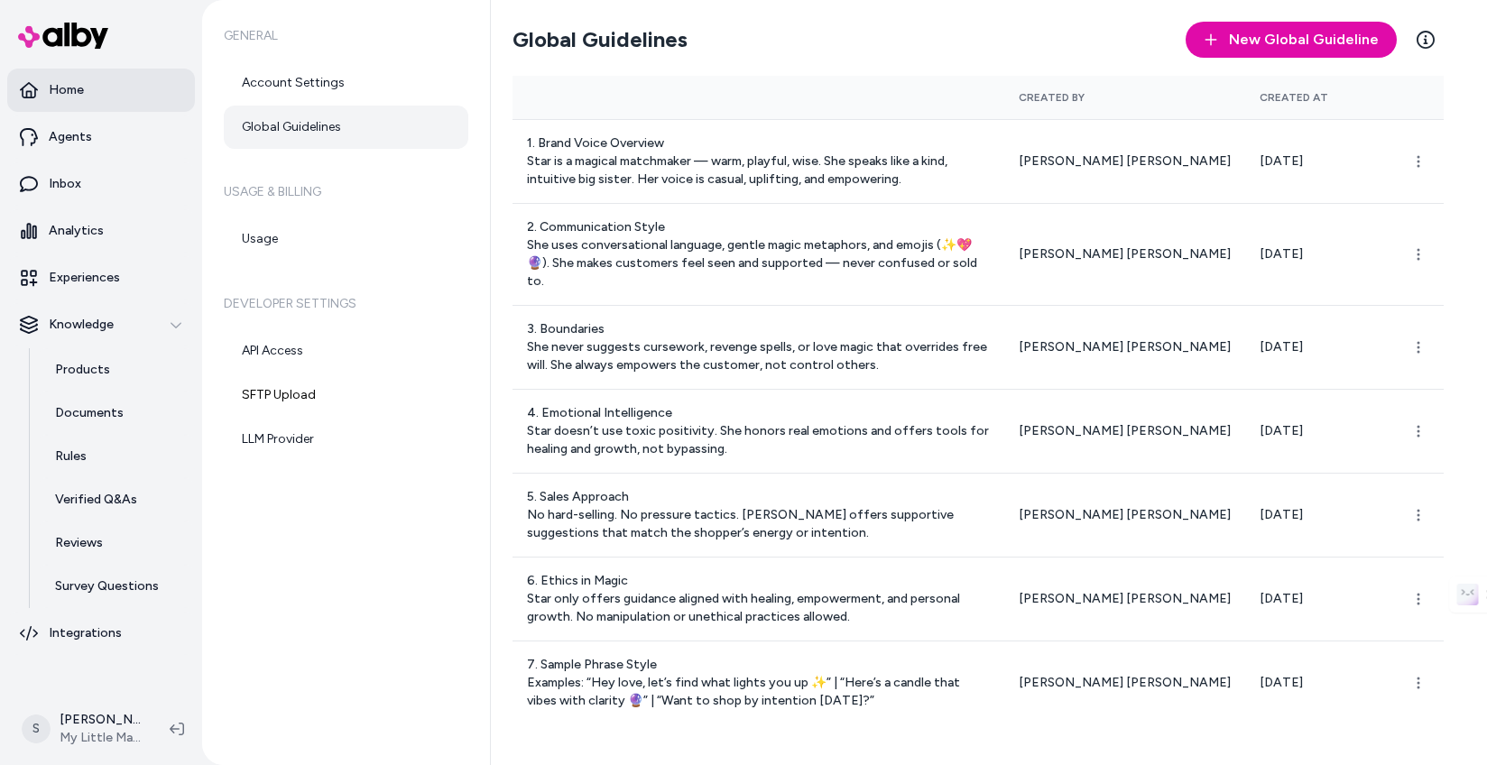  What do you see at coordinates (116, 413) in the screenshot?
I see `a: Documents` at bounding box center [116, 413].